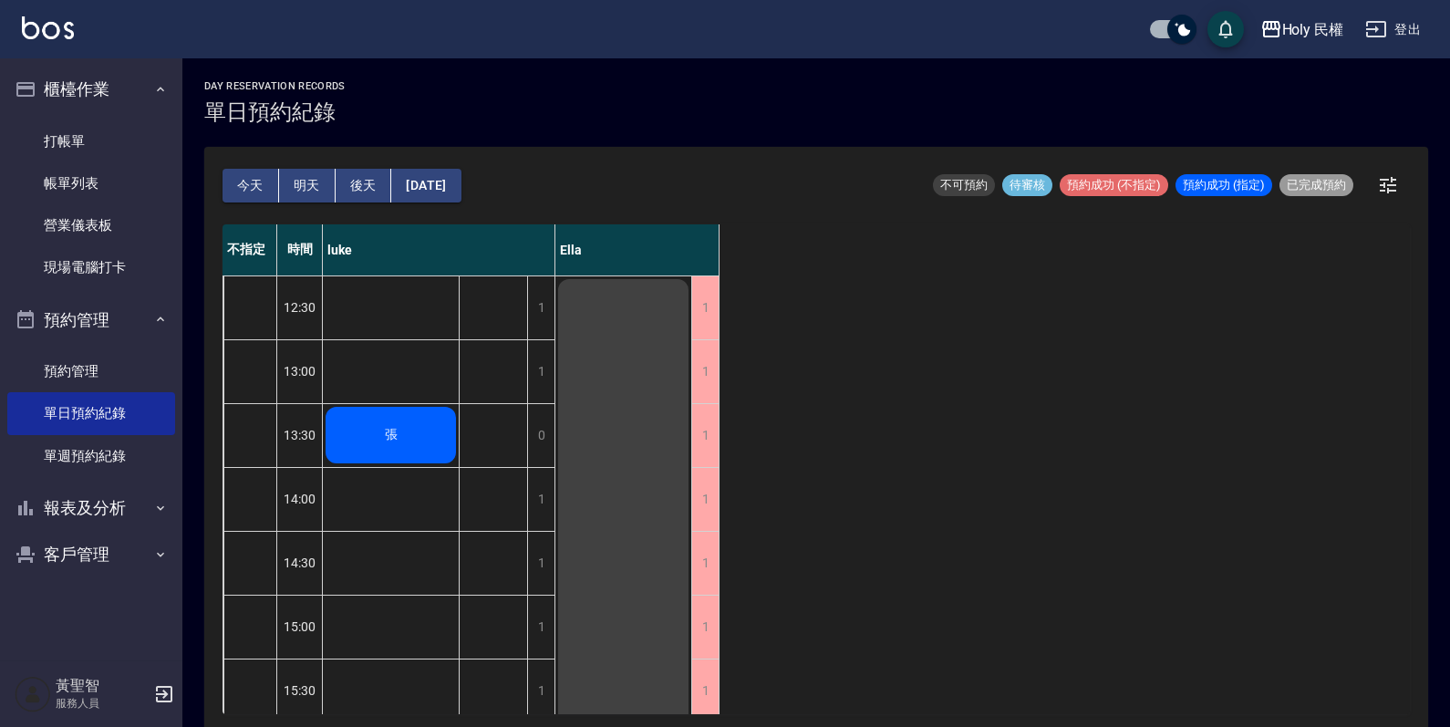 The width and height of the screenshot is (1450, 727). Describe the element at coordinates (1393, 29) in the screenshot. I see `button: 登出` at that location.